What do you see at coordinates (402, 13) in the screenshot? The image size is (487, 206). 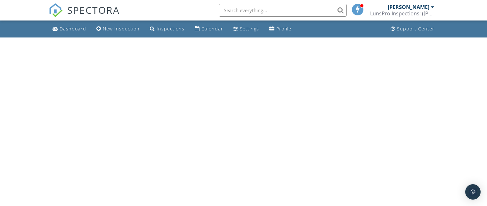 I see `div: LunsPro Inspections: (Charlotte)` at bounding box center [402, 13].